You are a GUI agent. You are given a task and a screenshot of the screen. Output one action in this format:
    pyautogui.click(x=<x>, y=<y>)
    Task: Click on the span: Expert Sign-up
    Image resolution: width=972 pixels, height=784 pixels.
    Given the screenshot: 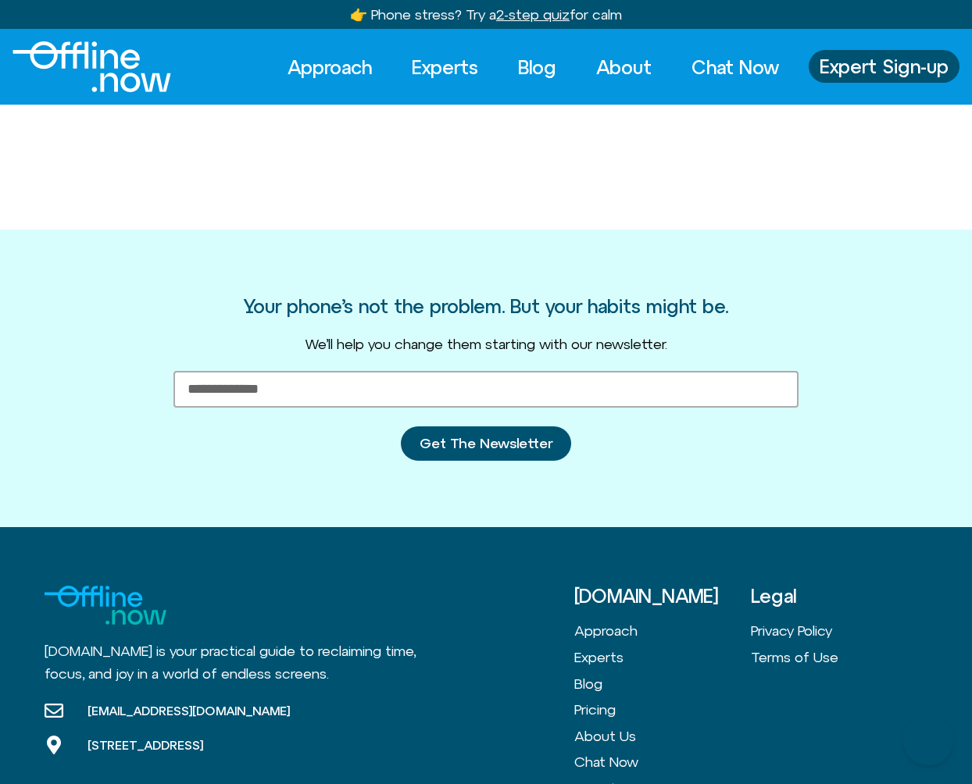 What is the action you would take?
    pyautogui.click(x=883, y=66)
    